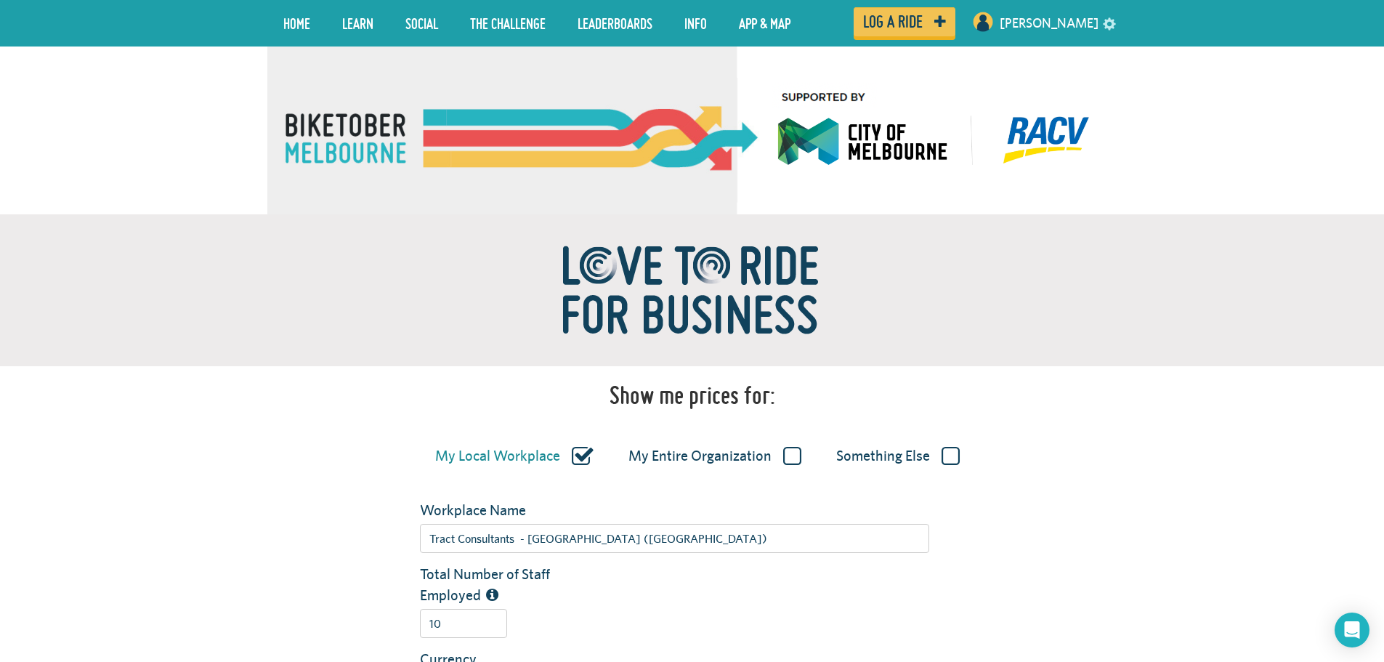 This screenshot has width=1384, height=662. What do you see at coordinates (692, 130) in the screenshot?
I see `img: Biketober Australia 2025` at bounding box center [692, 130].